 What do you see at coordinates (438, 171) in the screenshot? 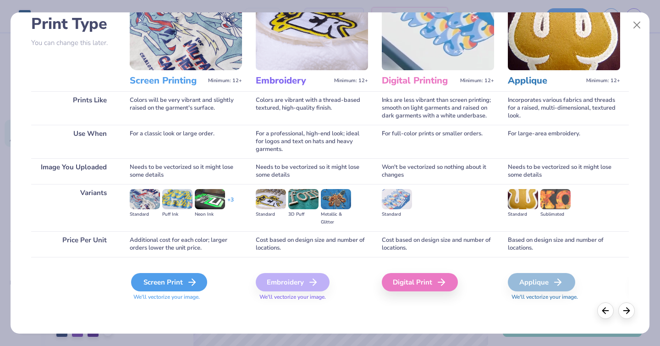
I see `div: Won't be vectorized so nothing about it changes` at bounding box center [438, 171].